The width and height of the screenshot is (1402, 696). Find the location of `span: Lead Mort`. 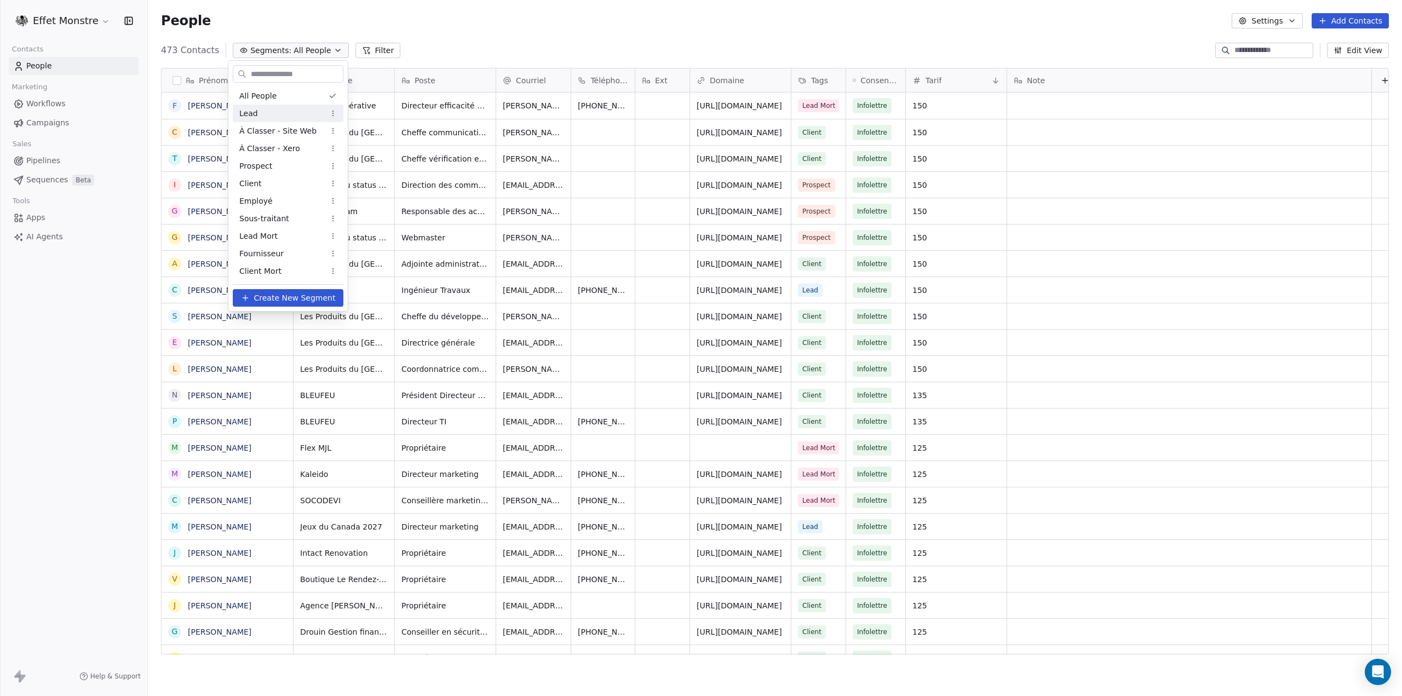

span: Lead Mort is located at coordinates (259, 236).